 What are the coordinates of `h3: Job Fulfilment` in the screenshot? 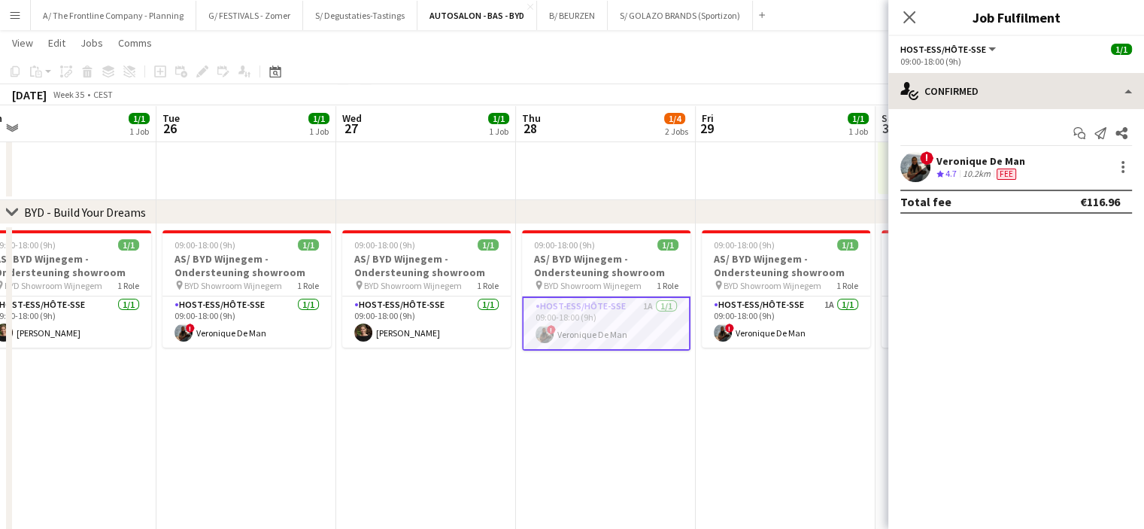 It's located at (1016, 17).